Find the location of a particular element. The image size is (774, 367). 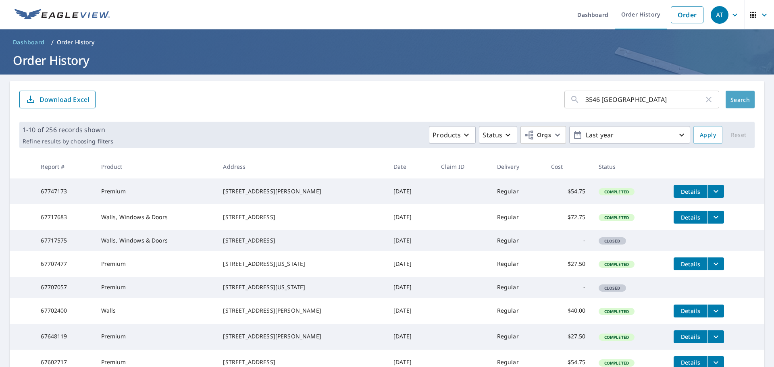

button: filesDropdownBtn-67717683 is located at coordinates (716, 217).